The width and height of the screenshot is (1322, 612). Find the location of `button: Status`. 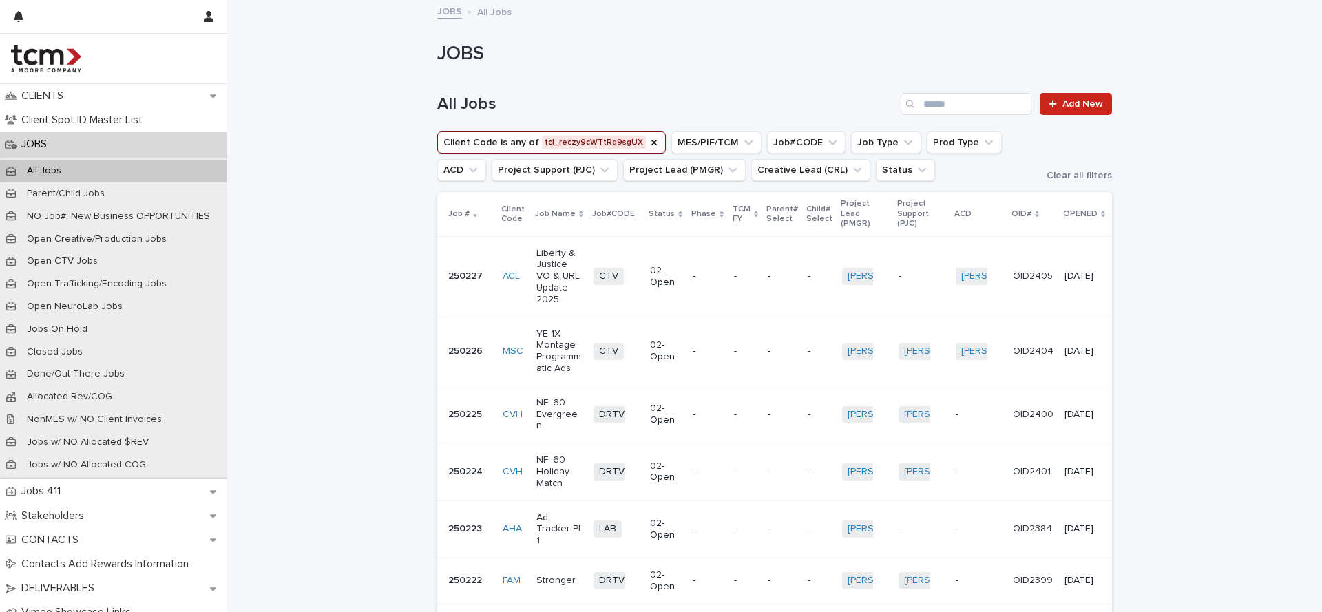

button: Status is located at coordinates (905, 170).